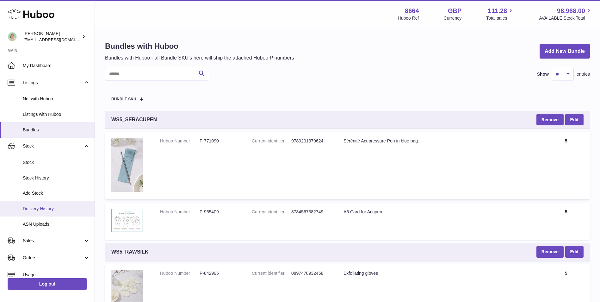  I want to click on span: WS5_RAWSILK, so click(130, 252).